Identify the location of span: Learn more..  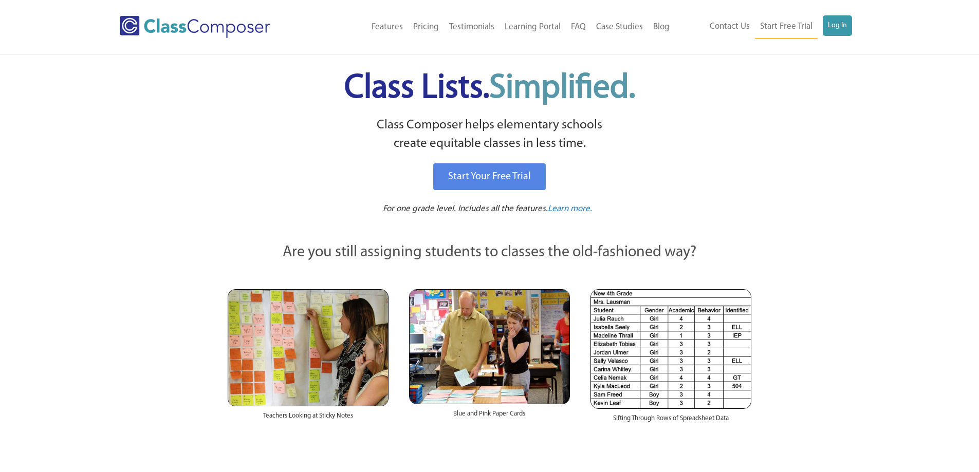
(570, 209).